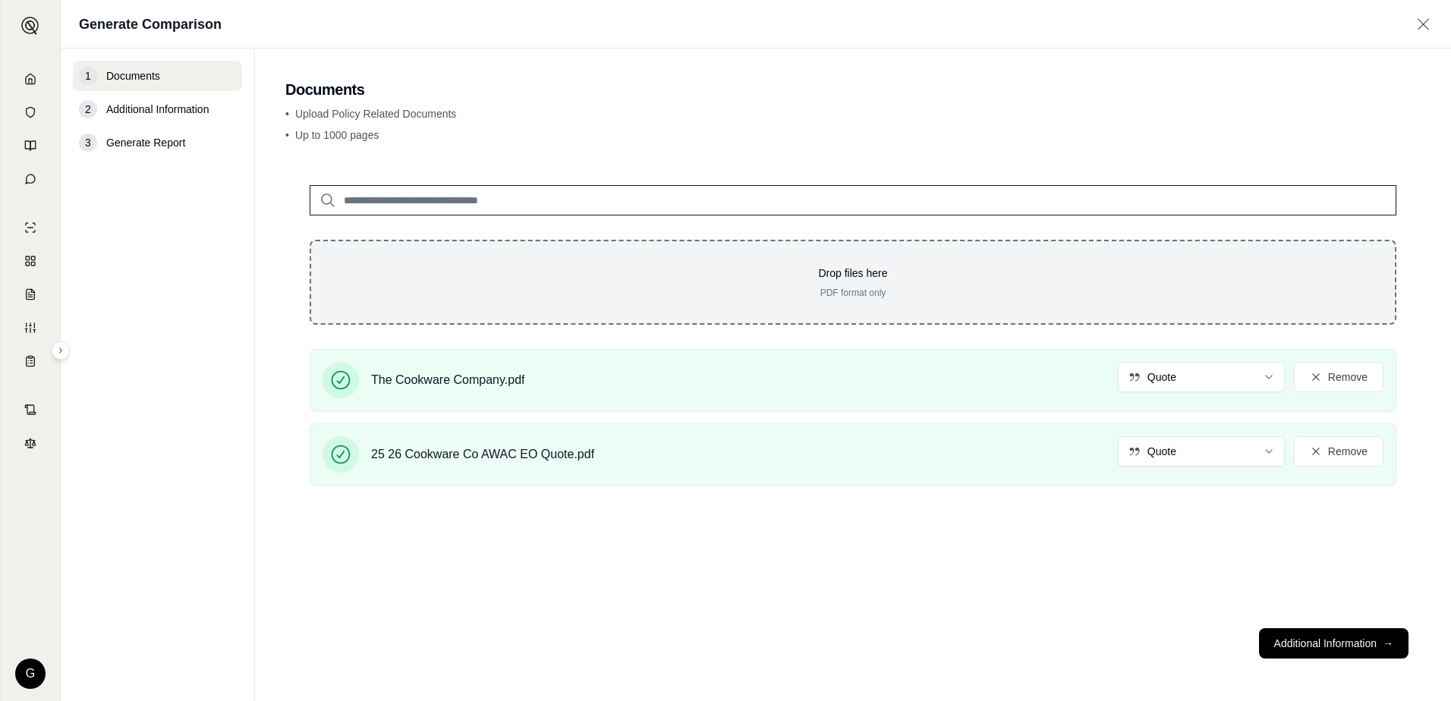 Image resolution: width=1451 pixels, height=701 pixels. I want to click on a: Policy Comparisons, so click(30, 261).